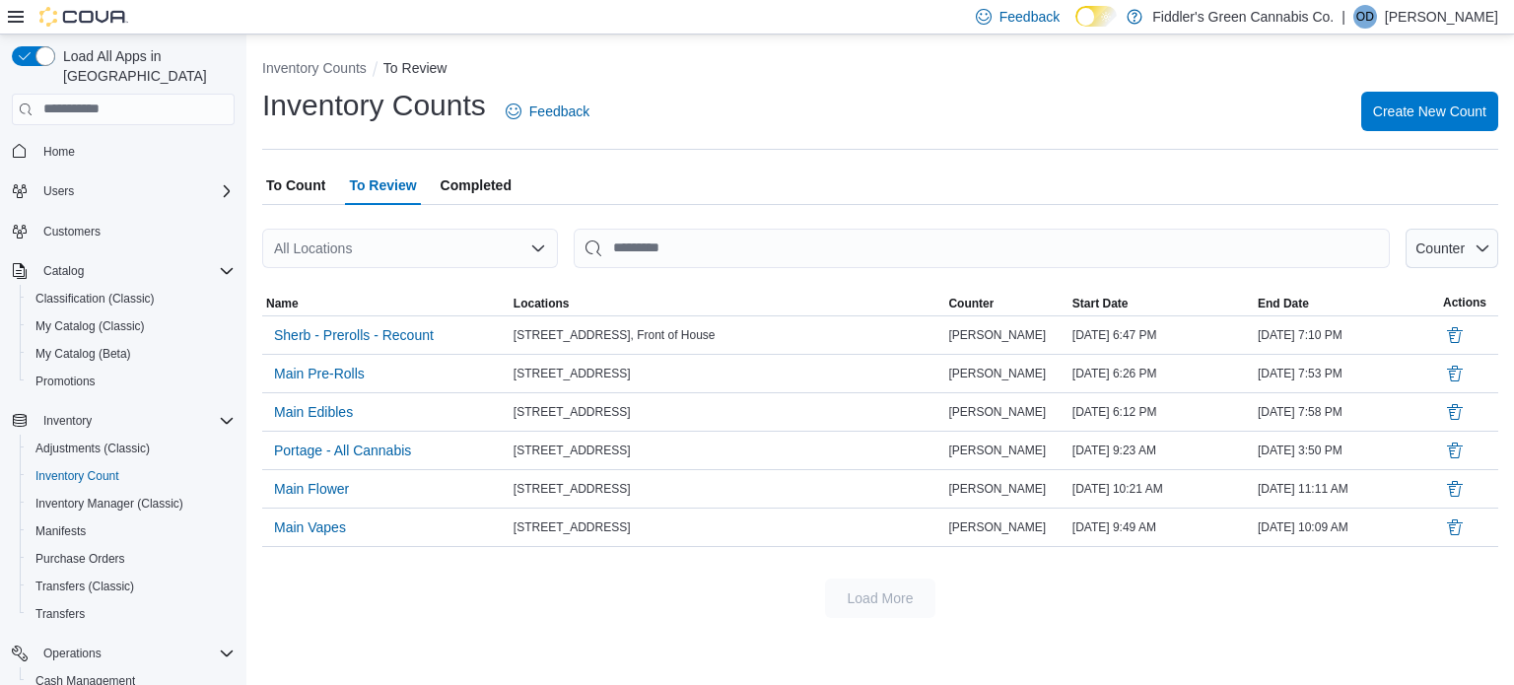  Describe the element at coordinates (131, 326) in the screenshot. I see `button: My Catalog (Classic)` at that location.